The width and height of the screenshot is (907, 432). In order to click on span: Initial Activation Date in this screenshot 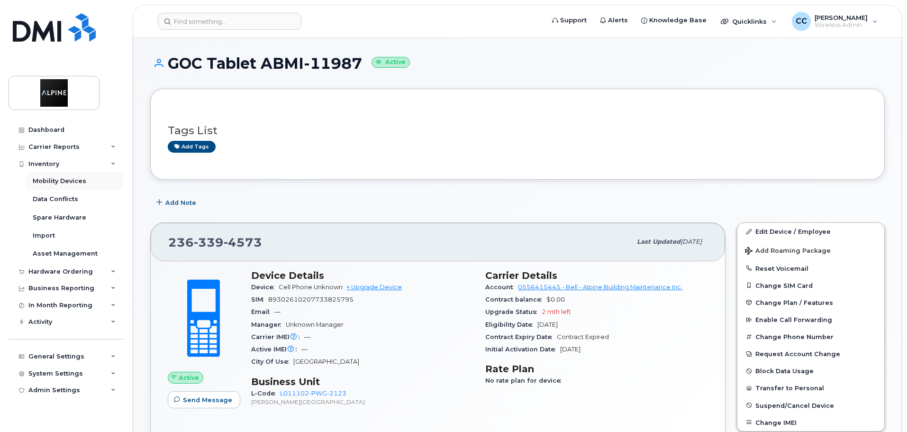, I will do `click(523, 349)`.